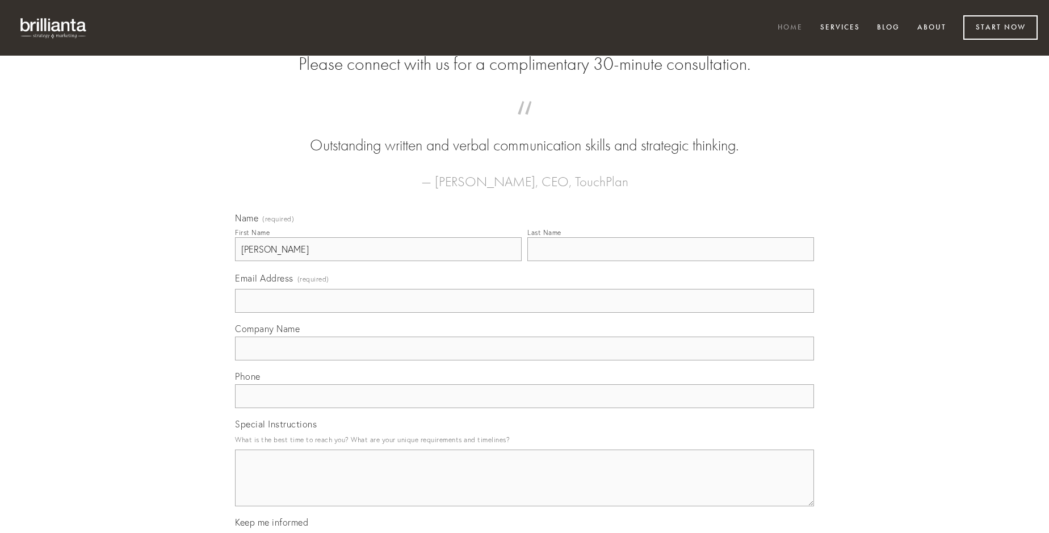 The width and height of the screenshot is (1049, 533). Describe the element at coordinates (932, 28) in the screenshot. I see `a: About` at that location.